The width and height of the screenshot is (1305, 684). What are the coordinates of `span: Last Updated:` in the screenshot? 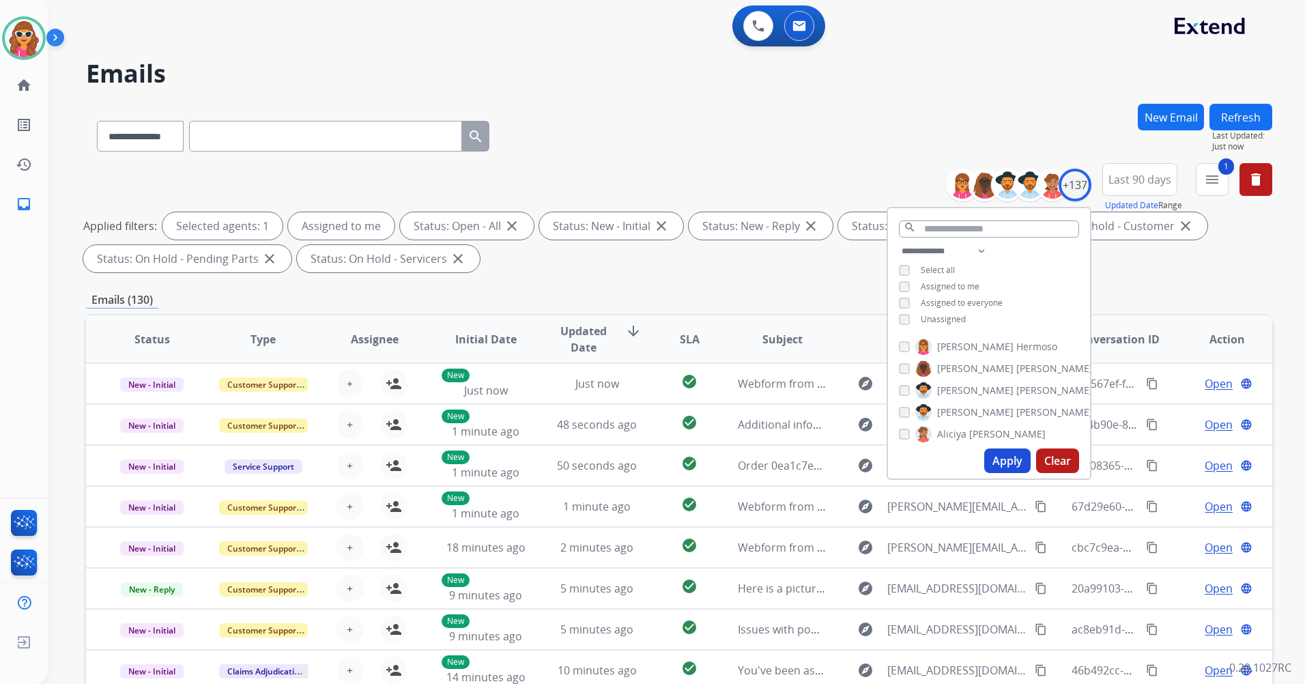 It's located at (1242, 136).